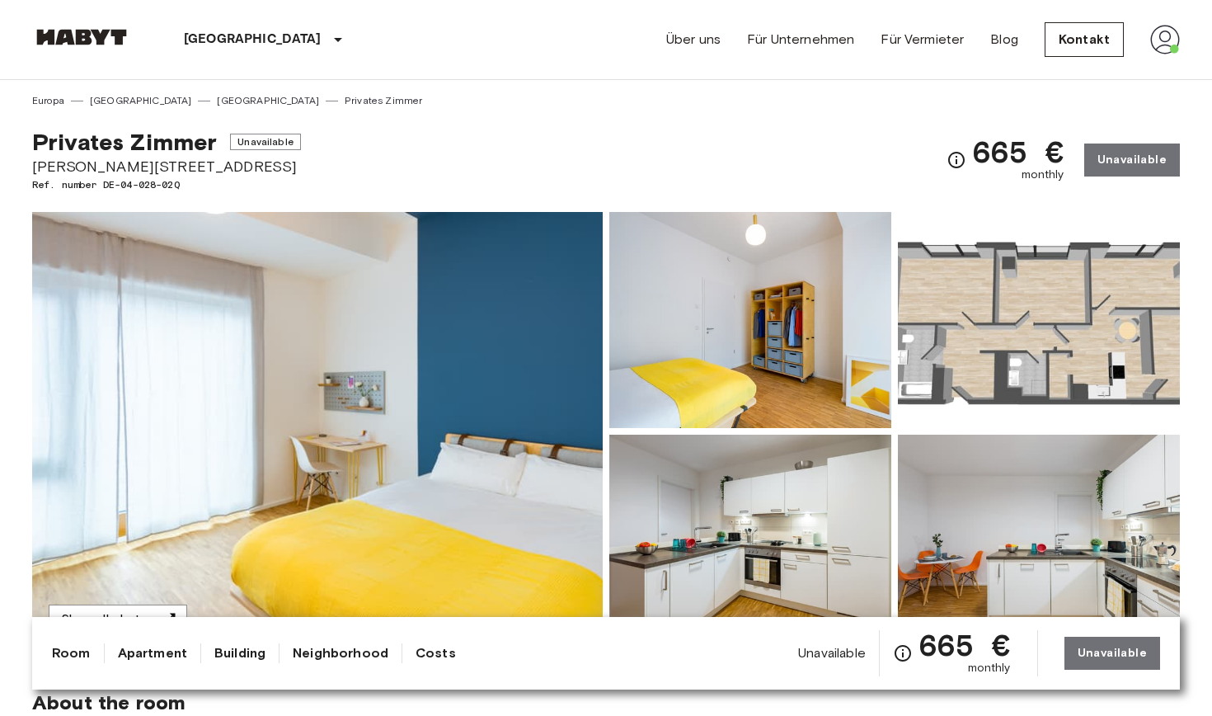 The height and width of the screenshot is (716, 1212). What do you see at coordinates (153, 653) in the screenshot?
I see `a: Apartment` at bounding box center [153, 653].